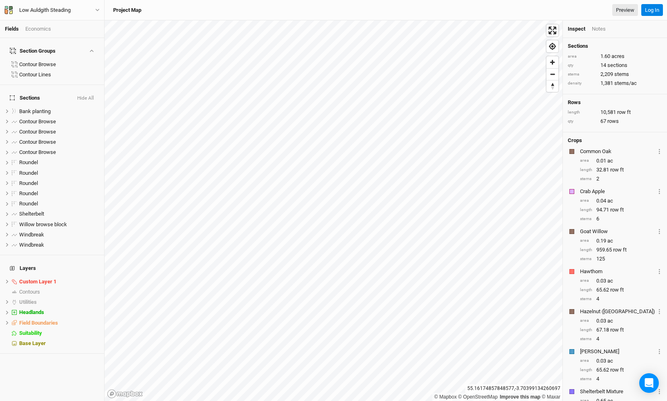 The image size is (667, 401). What do you see at coordinates (31, 312) in the screenshot?
I see `span: Headlands` at bounding box center [31, 312].